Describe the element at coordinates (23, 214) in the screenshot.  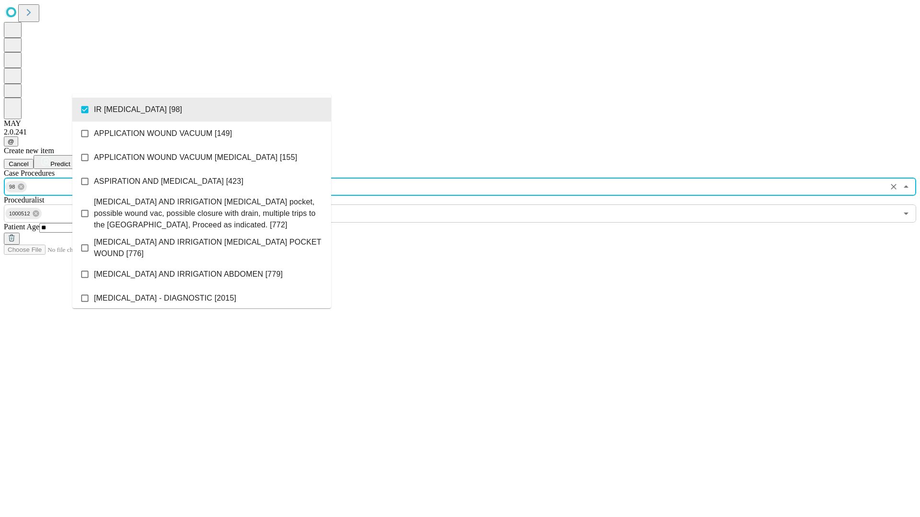
I see `div: 1000512` at that location.